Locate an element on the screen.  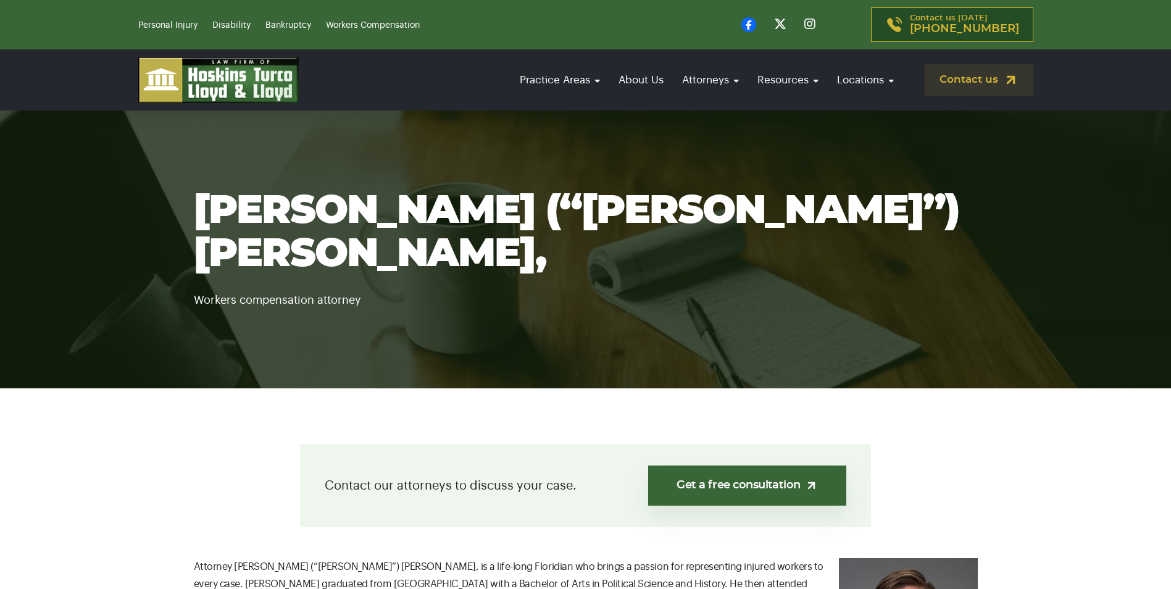
p: Workers compensation attorney is located at coordinates (586, 293).